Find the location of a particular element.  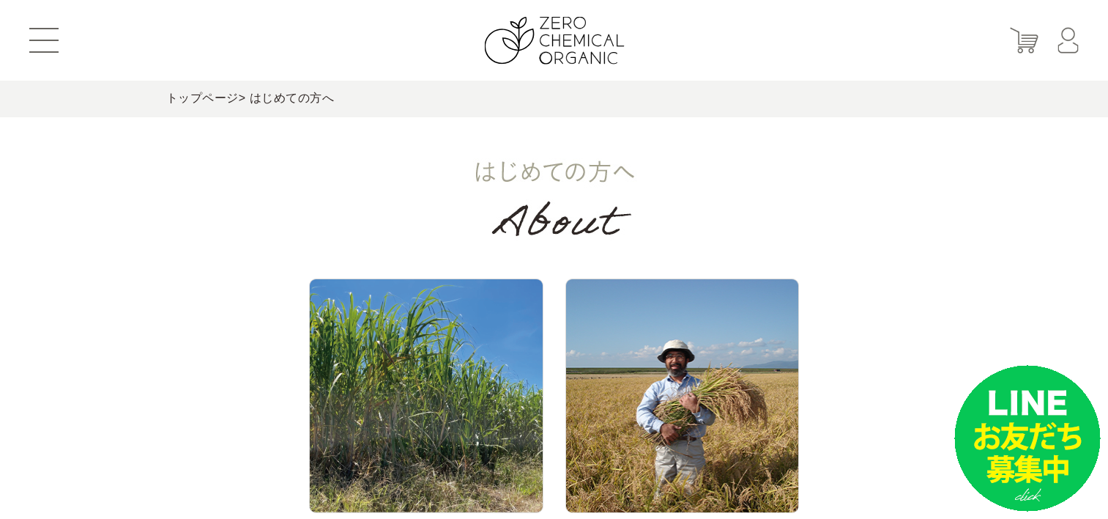

img: カート is located at coordinates (1024, 40).